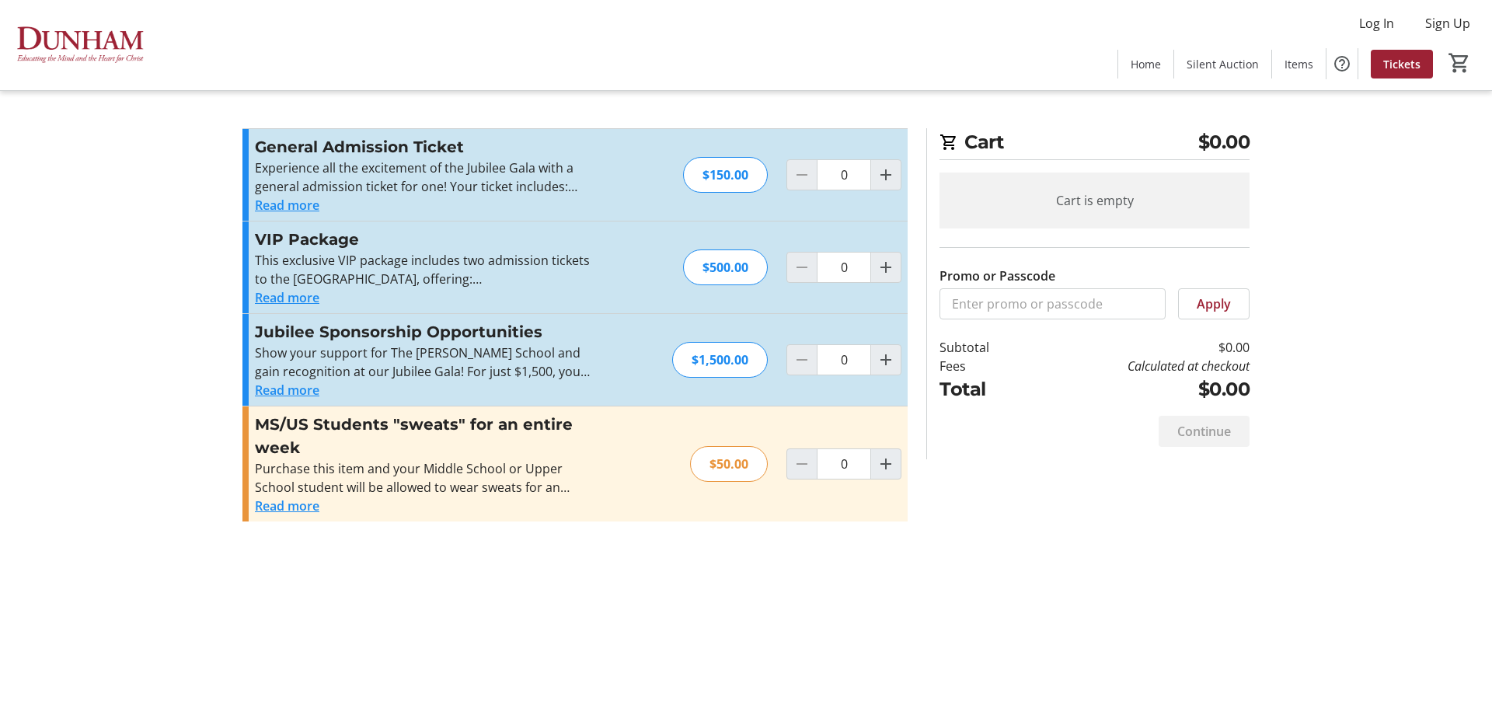  Describe the element at coordinates (844, 360) in the screenshot. I see `input: Jubilee Sponsorship Opportunities Quantity` at that location.